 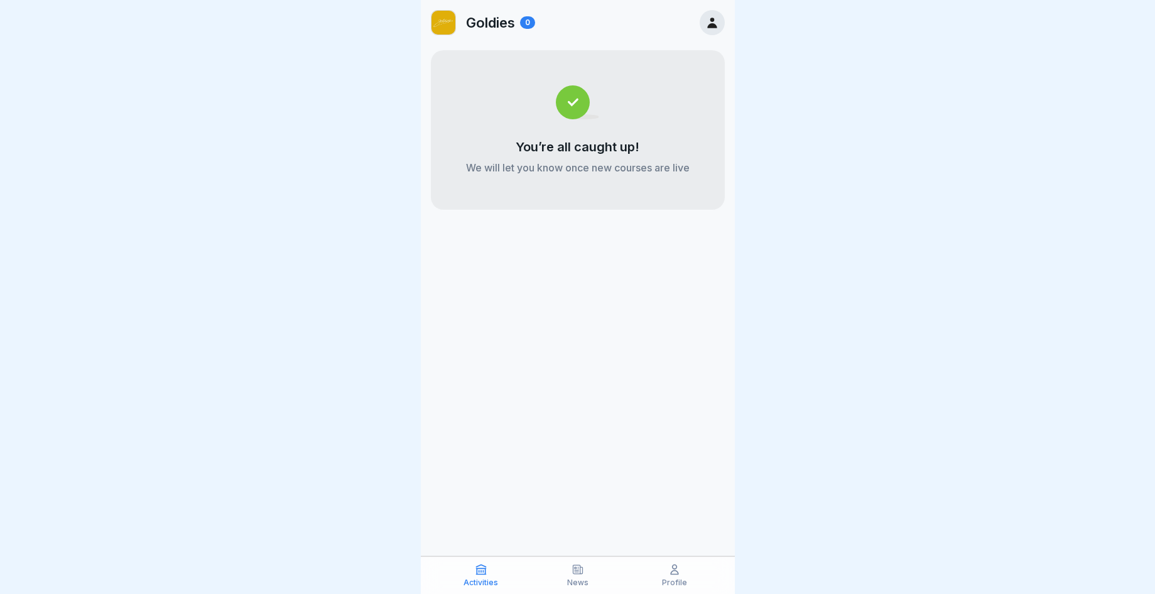 What do you see at coordinates (490, 23) in the screenshot?
I see `p: Goldies` at bounding box center [490, 23].